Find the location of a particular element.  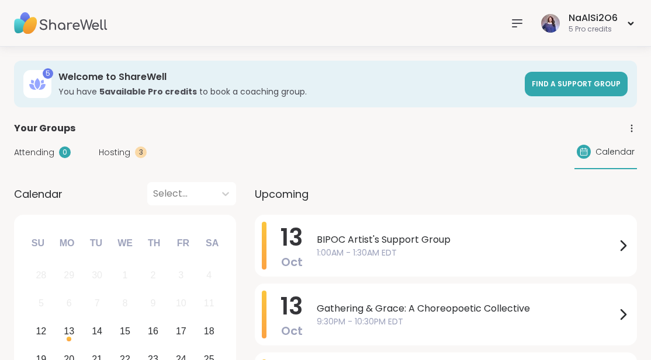

div: Choose Friday, October 17th, 2025 is located at coordinates (180, 332).